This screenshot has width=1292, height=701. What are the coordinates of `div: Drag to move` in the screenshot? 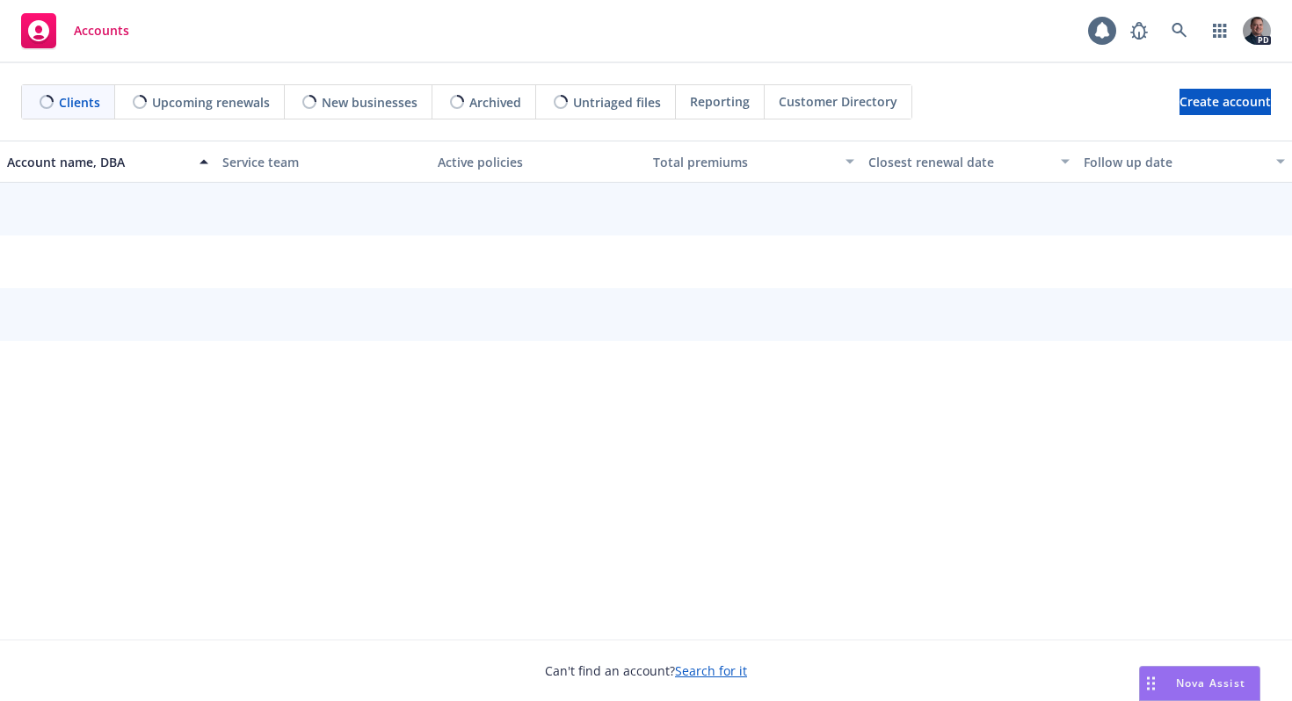 It's located at (1150, 684).